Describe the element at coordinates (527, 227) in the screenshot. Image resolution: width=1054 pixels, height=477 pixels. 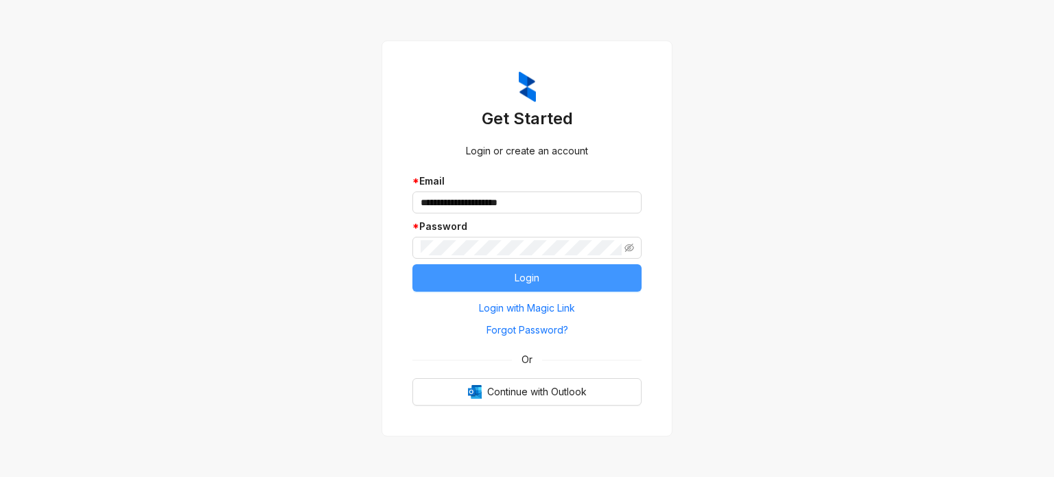
I see `div: Password` at that location.